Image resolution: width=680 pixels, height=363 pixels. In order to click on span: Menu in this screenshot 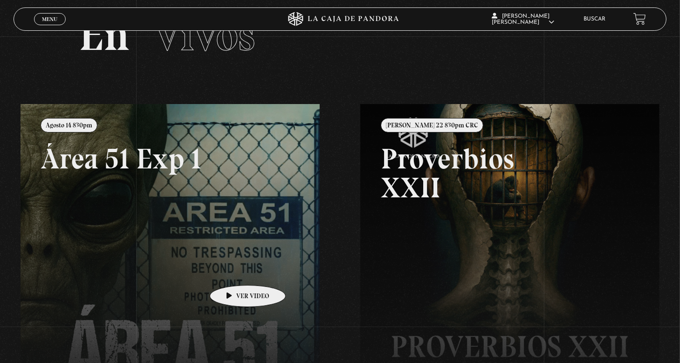, I will do `click(49, 19)`.